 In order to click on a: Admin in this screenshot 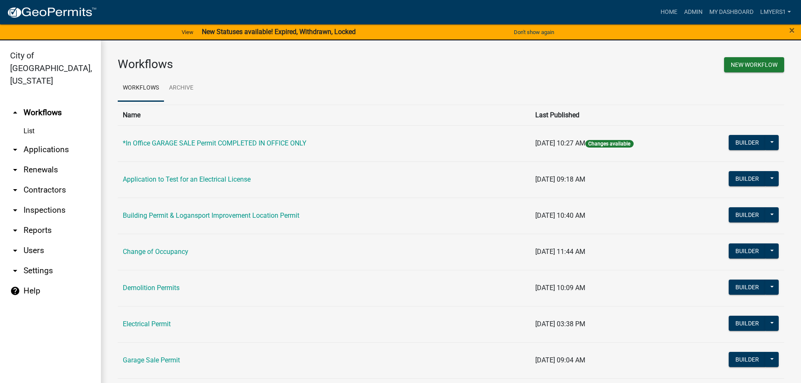, I will do `click(693, 12)`.